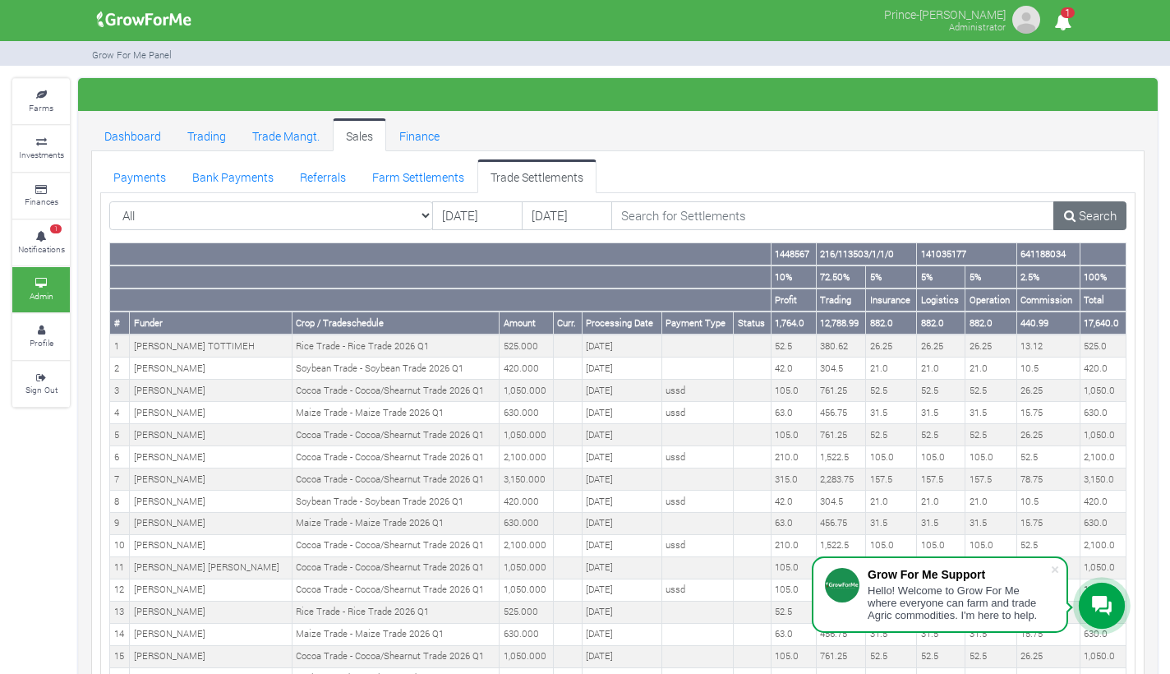 This screenshot has width=1170, height=674. Describe the element at coordinates (41, 108) in the screenshot. I see `small: Farms` at that location.